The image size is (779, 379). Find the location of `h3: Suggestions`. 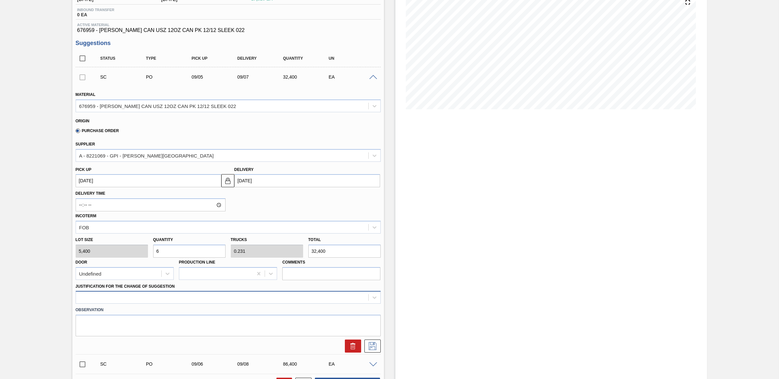

h3: Suggestions is located at coordinates (228, 43).